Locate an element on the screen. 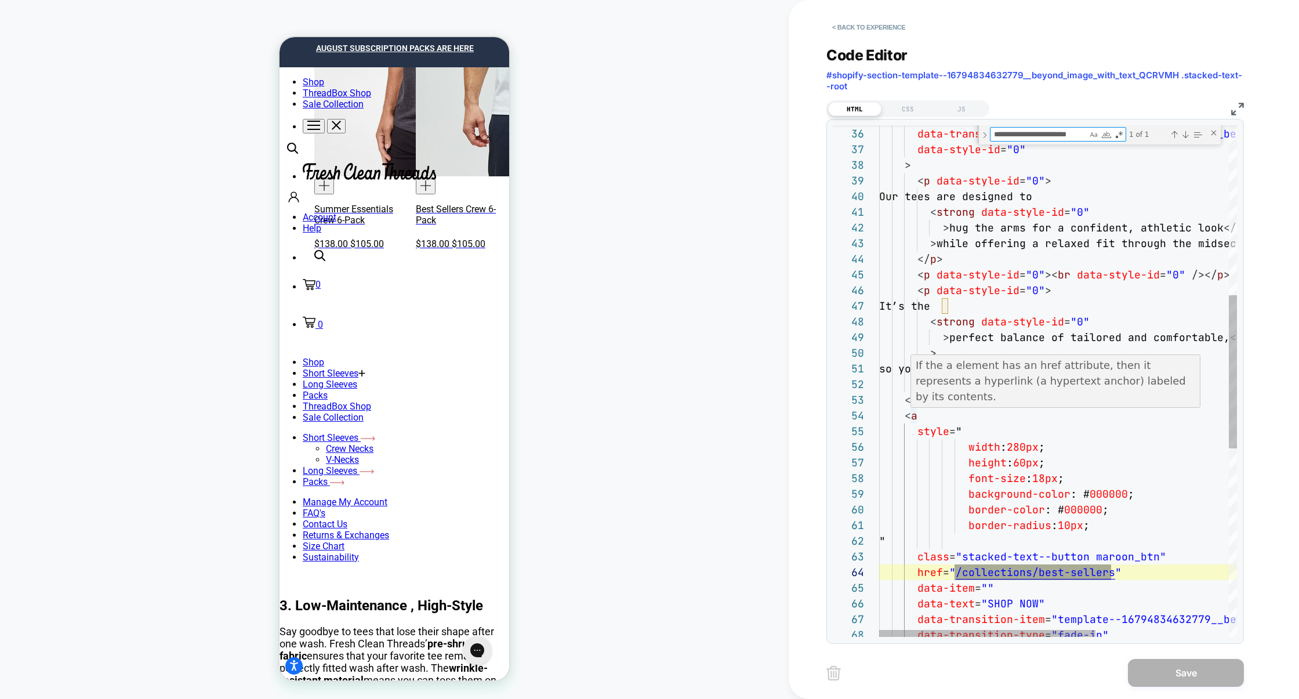 The image size is (1299, 699). img: delete is located at coordinates (833, 672).